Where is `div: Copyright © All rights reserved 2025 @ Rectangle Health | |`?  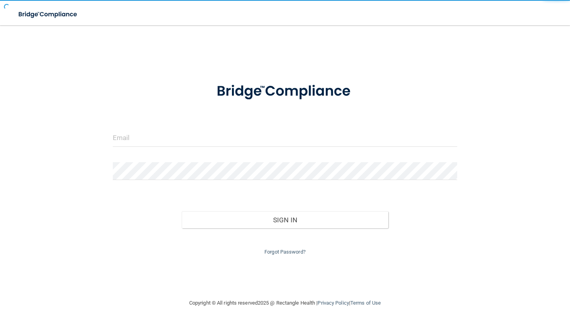 div: Copyright © All rights reserved 2025 @ Rectangle Health | | is located at coordinates (285, 303).